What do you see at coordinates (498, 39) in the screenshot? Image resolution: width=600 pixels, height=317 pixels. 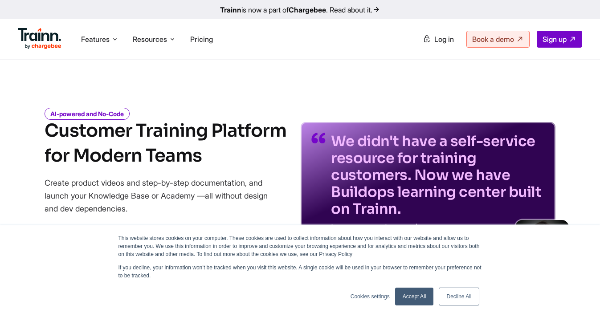 I see `a: Book a demo` at bounding box center [498, 39].